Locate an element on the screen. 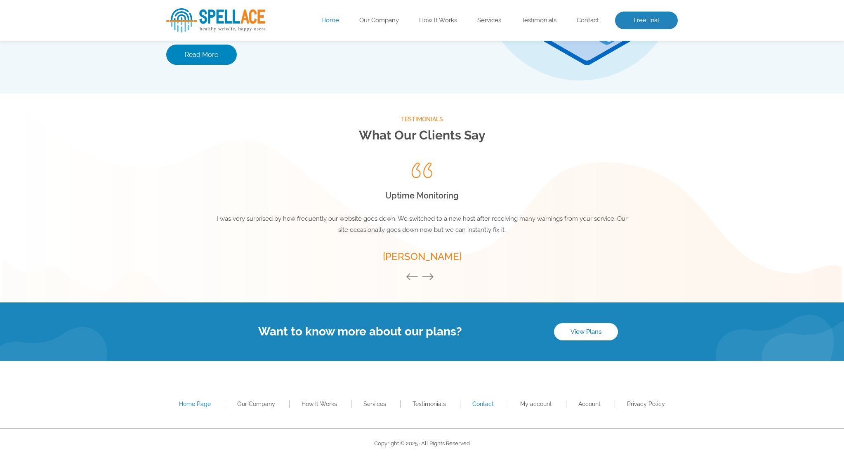 The image size is (844, 458). button: Scan Website is located at coordinates (203, 144).